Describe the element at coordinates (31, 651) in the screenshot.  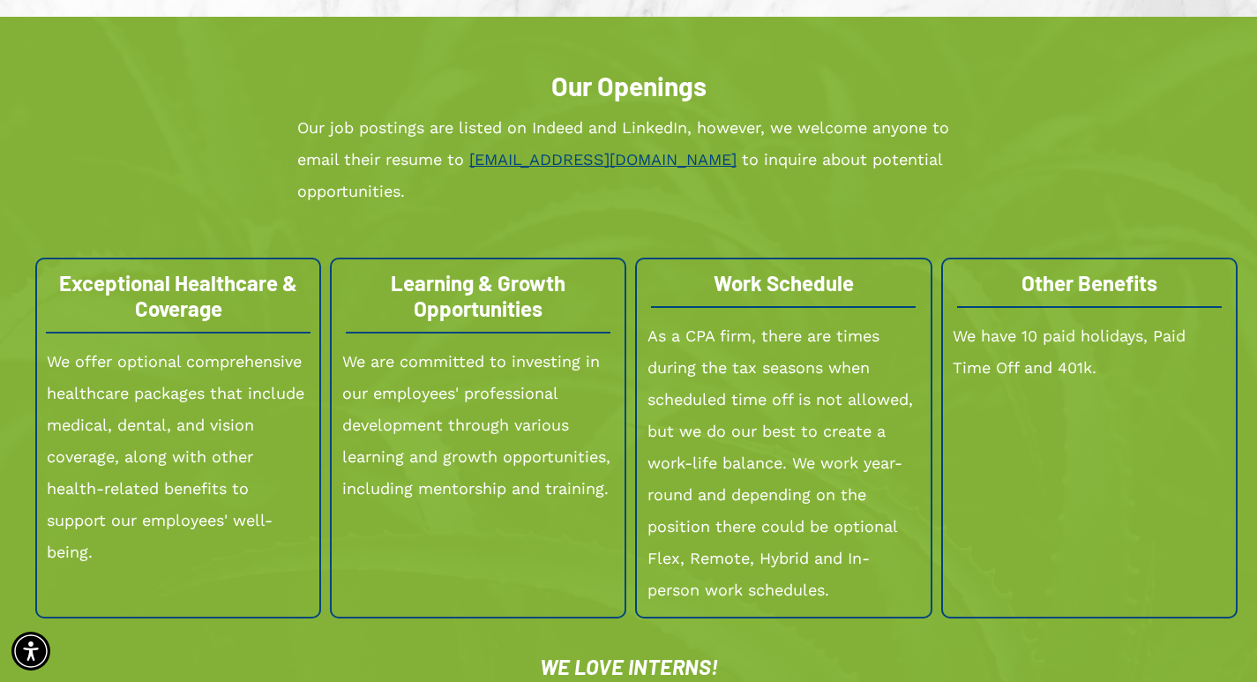
I see `div: Accessibility Menu` at that location.